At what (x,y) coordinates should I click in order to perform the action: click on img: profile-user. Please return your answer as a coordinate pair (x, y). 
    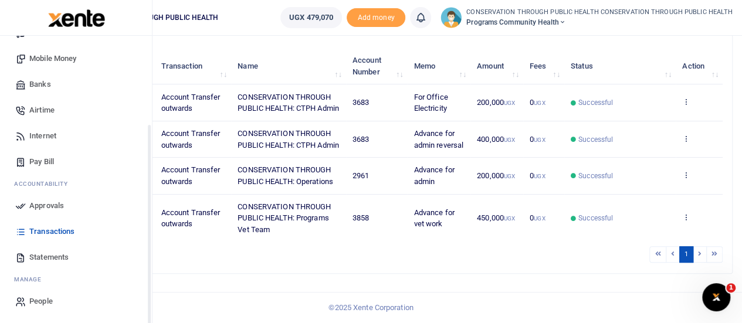
    Looking at the image, I should click on (451, 18).